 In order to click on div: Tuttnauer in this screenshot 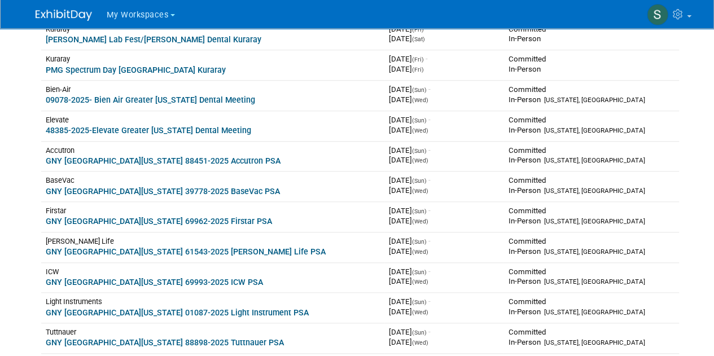, I will do `click(213, 332)`.